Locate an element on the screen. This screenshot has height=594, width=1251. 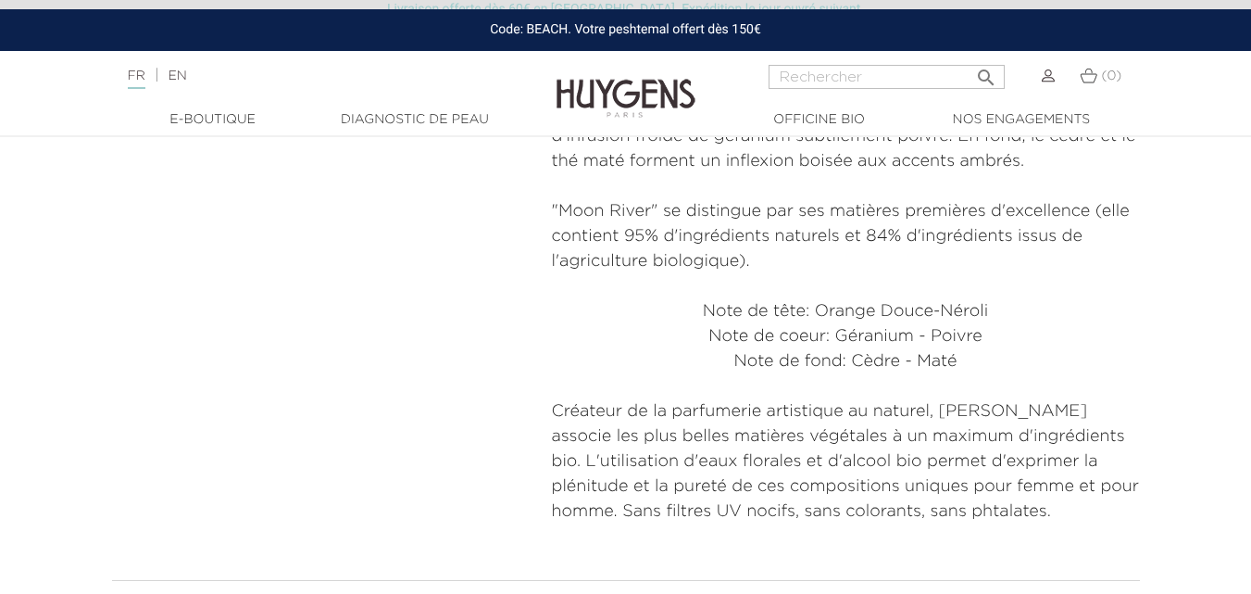
a: E-Boutique is located at coordinates (213, 119).